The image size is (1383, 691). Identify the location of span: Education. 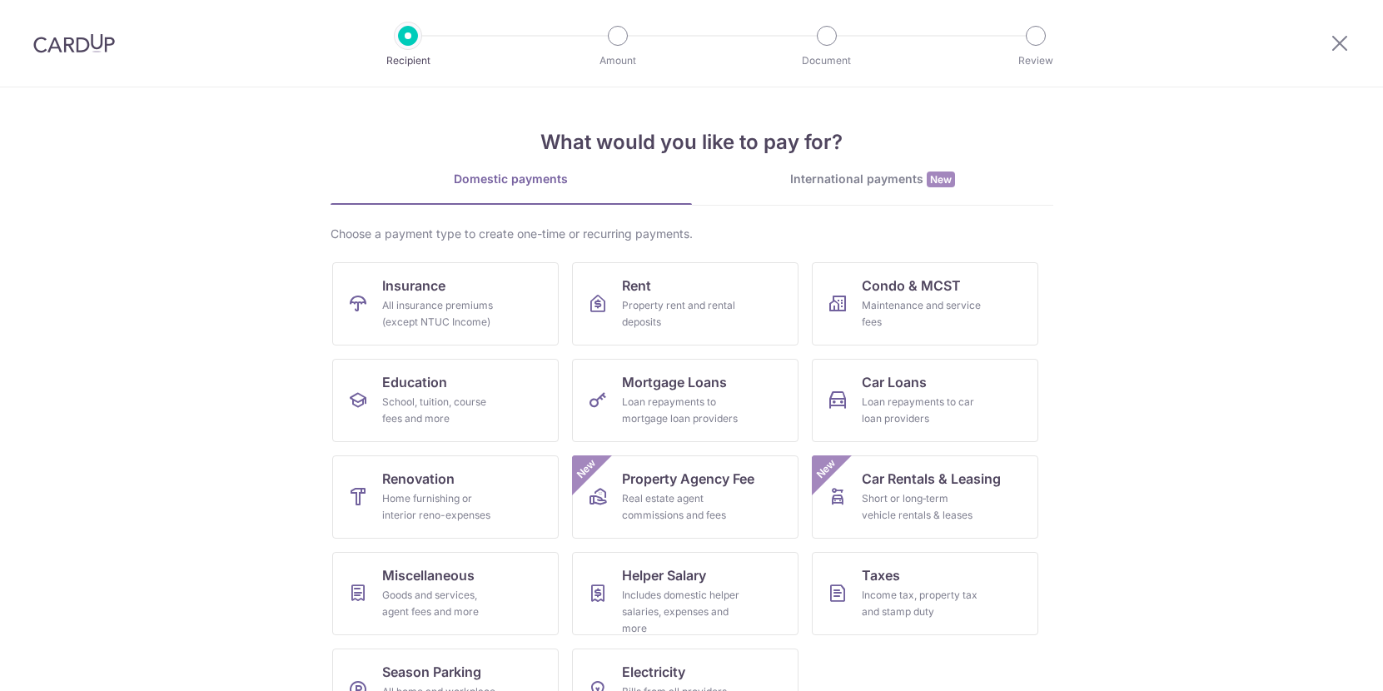
(415, 382).